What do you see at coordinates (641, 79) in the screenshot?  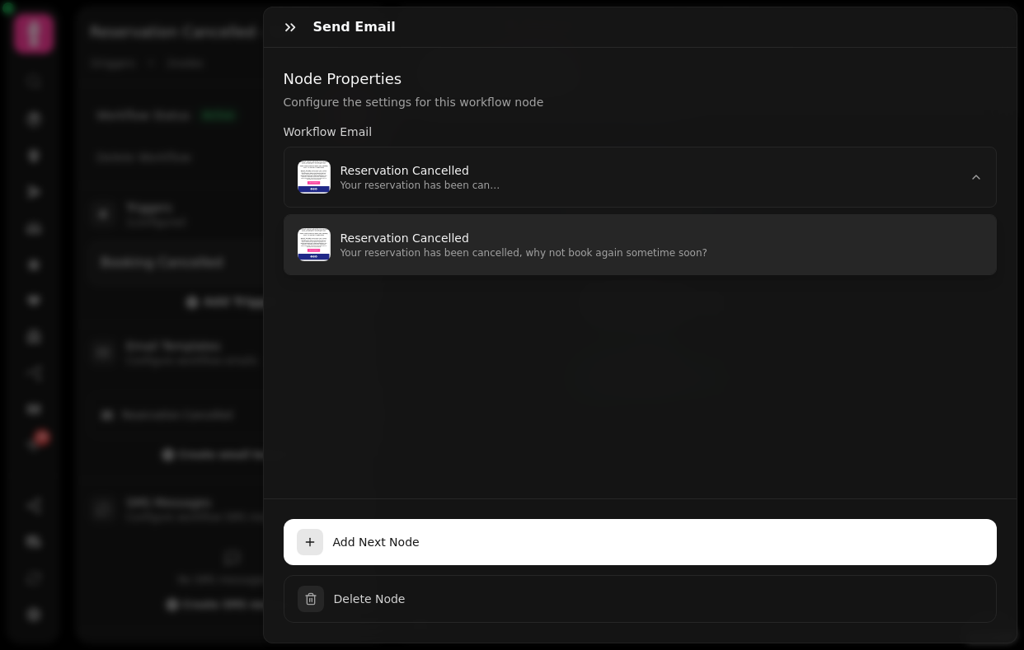 I see `h2: Node Properties` at bounding box center [641, 79].